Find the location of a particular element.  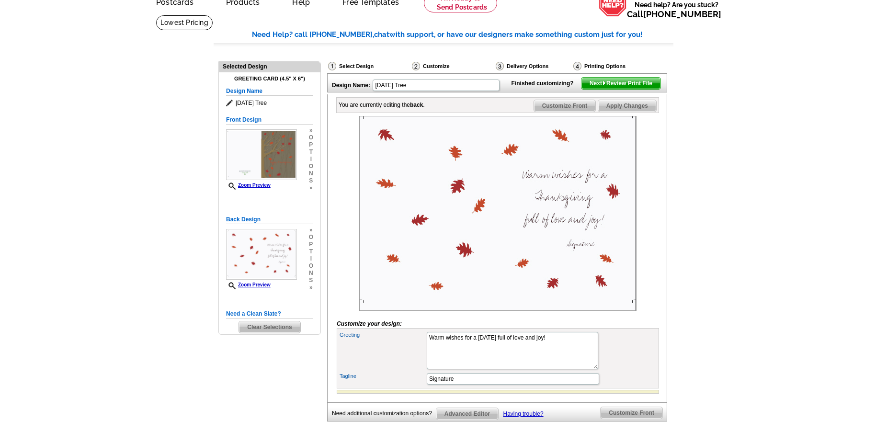

div: Printing Options is located at coordinates (615, 66).